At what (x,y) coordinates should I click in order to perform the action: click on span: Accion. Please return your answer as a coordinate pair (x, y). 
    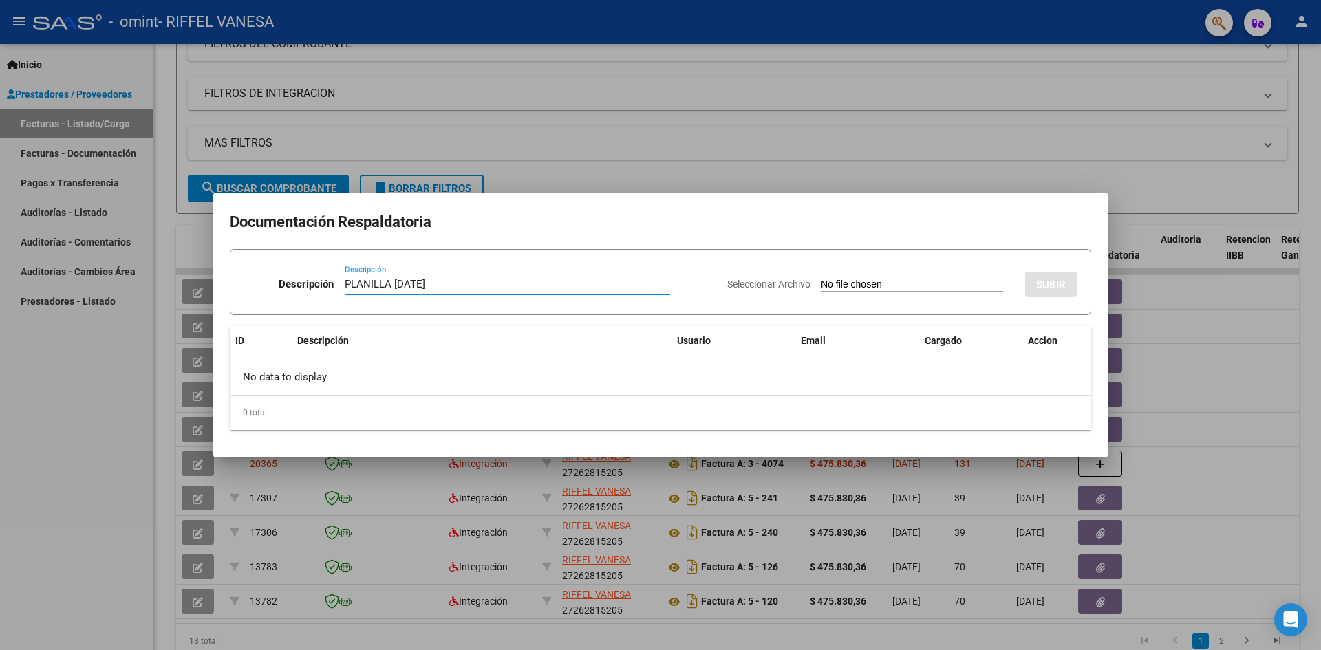
    Looking at the image, I should click on (1042, 340).